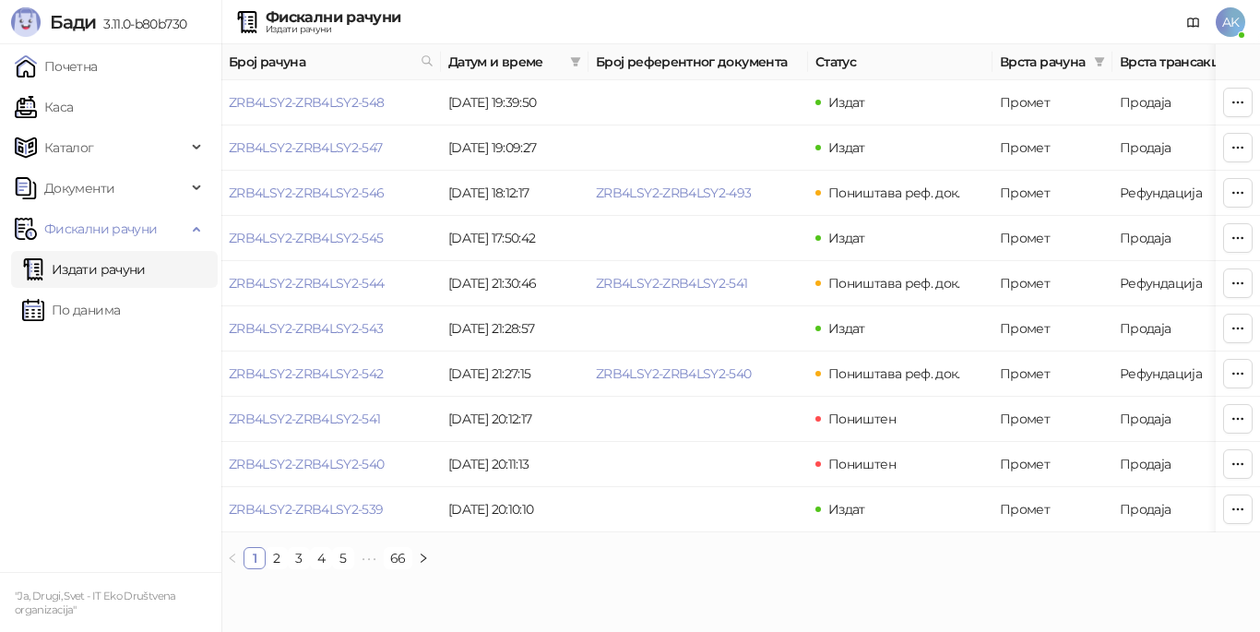 The width and height of the screenshot is (1260, 632). I want to click on td: ZRB4LSY2-ZRB4LSY2-548, so click(331, 102).